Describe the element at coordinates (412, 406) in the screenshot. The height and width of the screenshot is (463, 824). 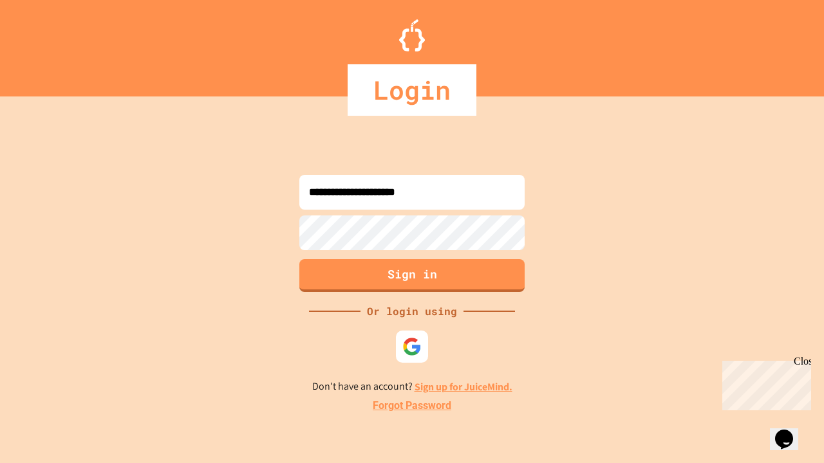
I see `a: Forgot Password` at that location.